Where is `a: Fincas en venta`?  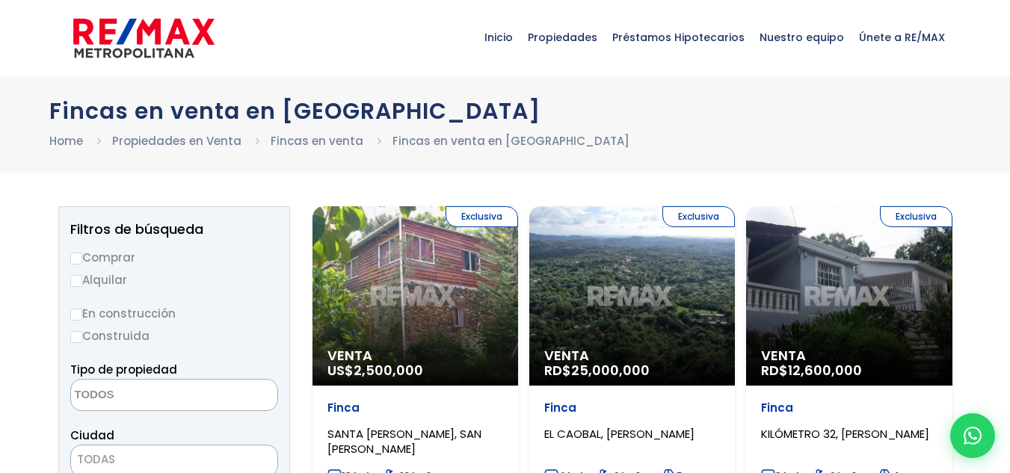
a: Fincas en venta is located at coordinates (317, 141).